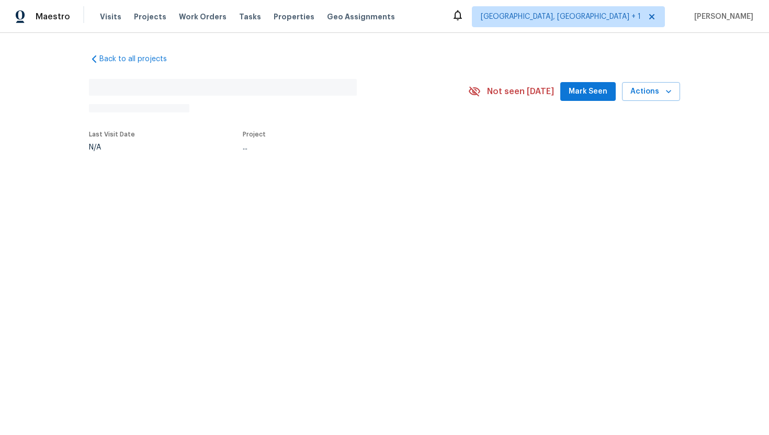 This screenshot has height=435, width=769. I want to click on span: Maestro, so click(53, 17).